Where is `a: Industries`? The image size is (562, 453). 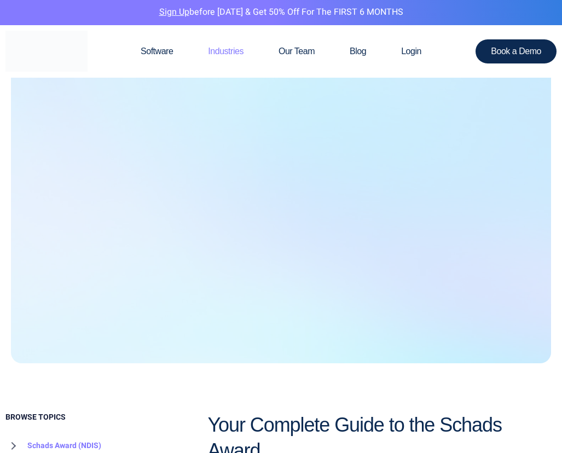 a: Industries is located at coordinates (226, 51).